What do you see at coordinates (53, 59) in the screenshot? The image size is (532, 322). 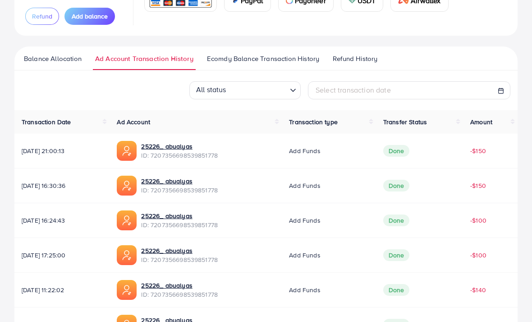 I see `span: Balance Allocation` at bounding box center [53, 59].